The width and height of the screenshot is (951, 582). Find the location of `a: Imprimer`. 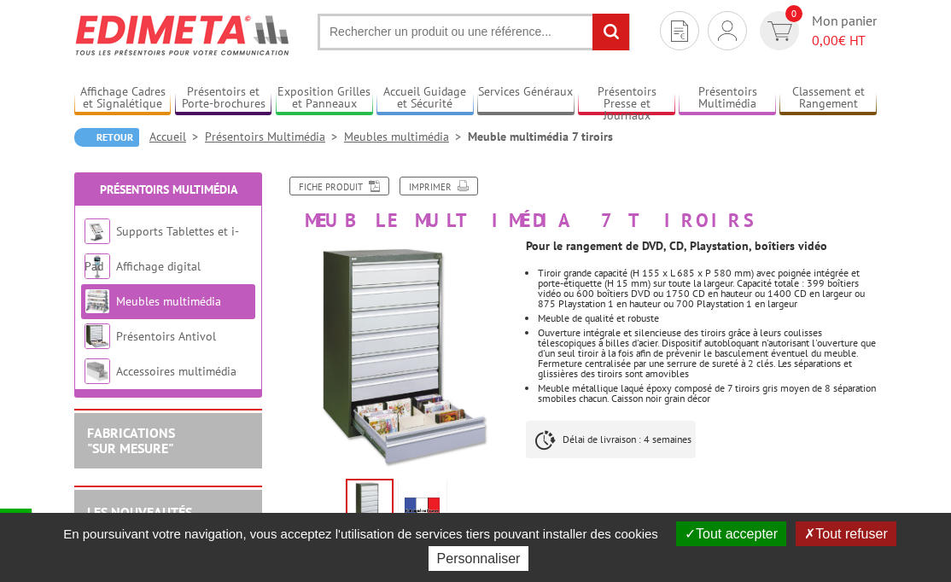

a: Imprimer is located at coordinates (439, 186).